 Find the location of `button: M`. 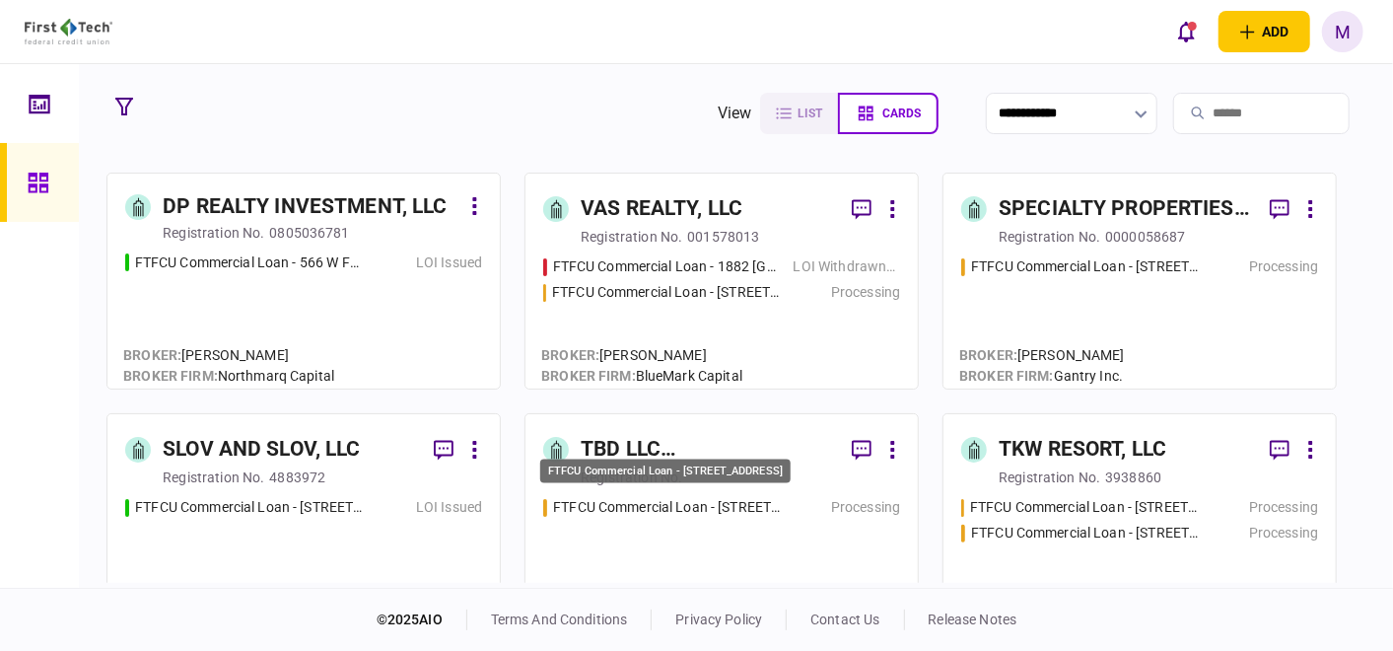

button: M is located at coordinates (1343, 32).